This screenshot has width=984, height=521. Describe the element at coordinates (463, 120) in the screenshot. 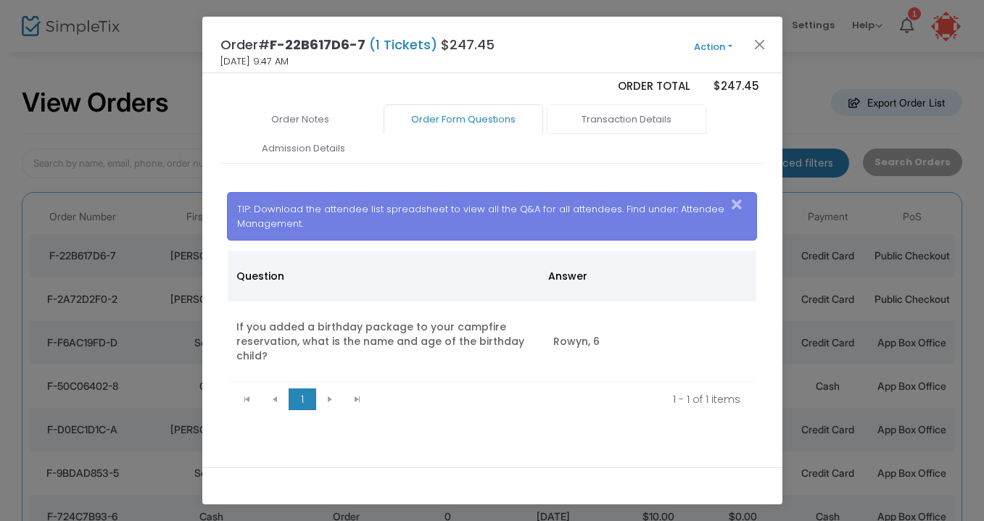

I see `a: Order Form Questions` at that location.